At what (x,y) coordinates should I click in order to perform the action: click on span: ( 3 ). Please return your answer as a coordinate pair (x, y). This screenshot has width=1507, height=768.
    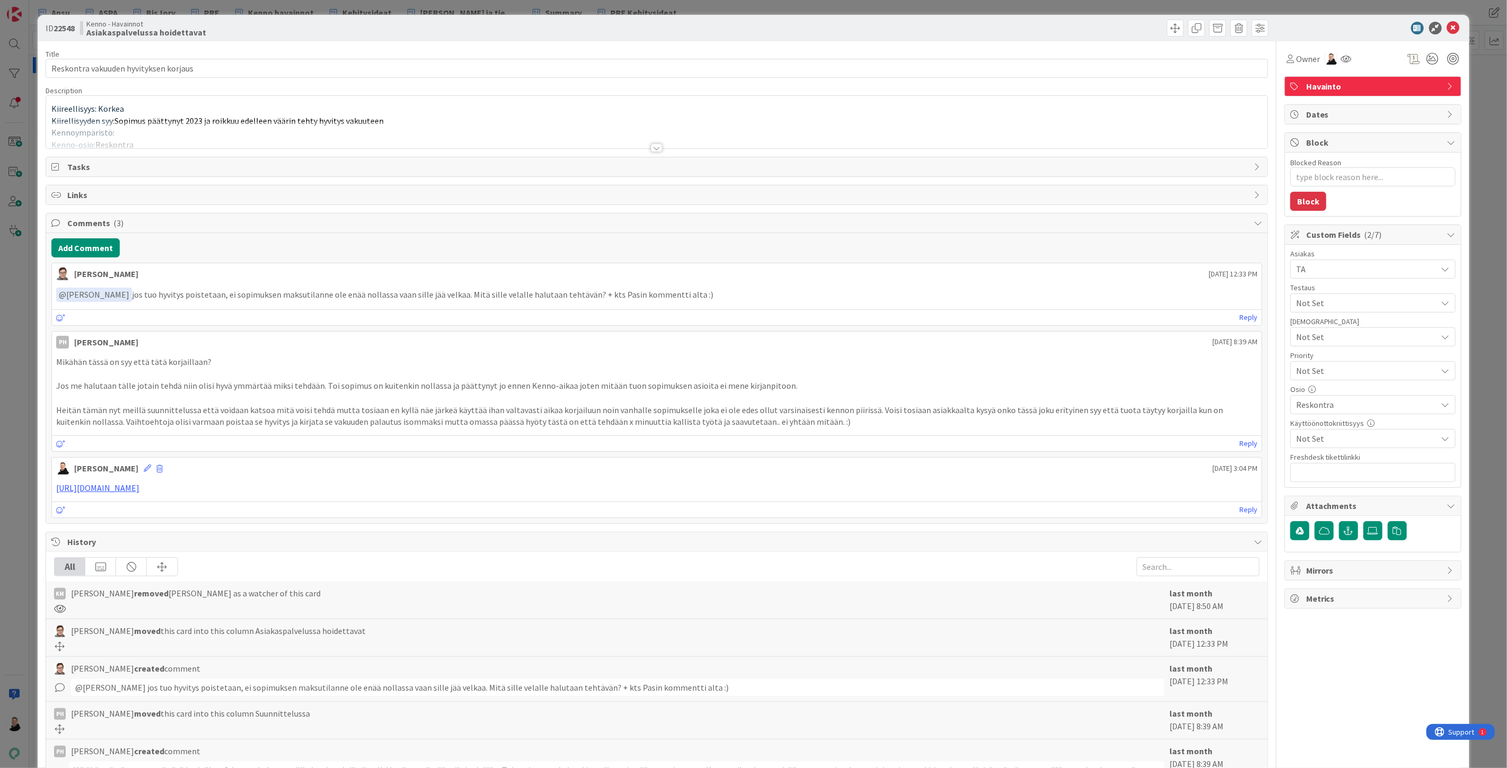
    Looking at the image, I should click on (118, 223).